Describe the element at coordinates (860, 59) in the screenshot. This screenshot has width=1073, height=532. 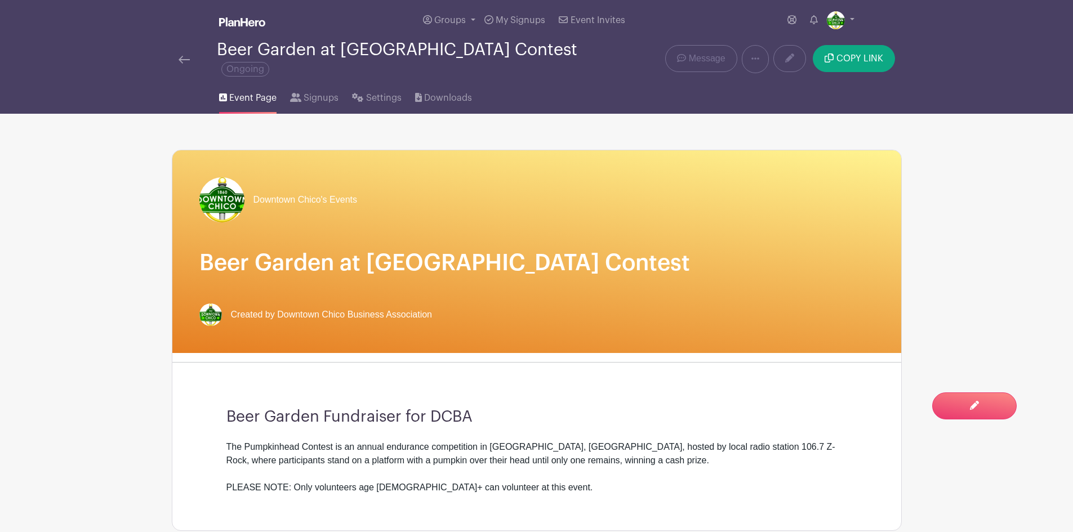
I see `span: COPY LINK` at that location.